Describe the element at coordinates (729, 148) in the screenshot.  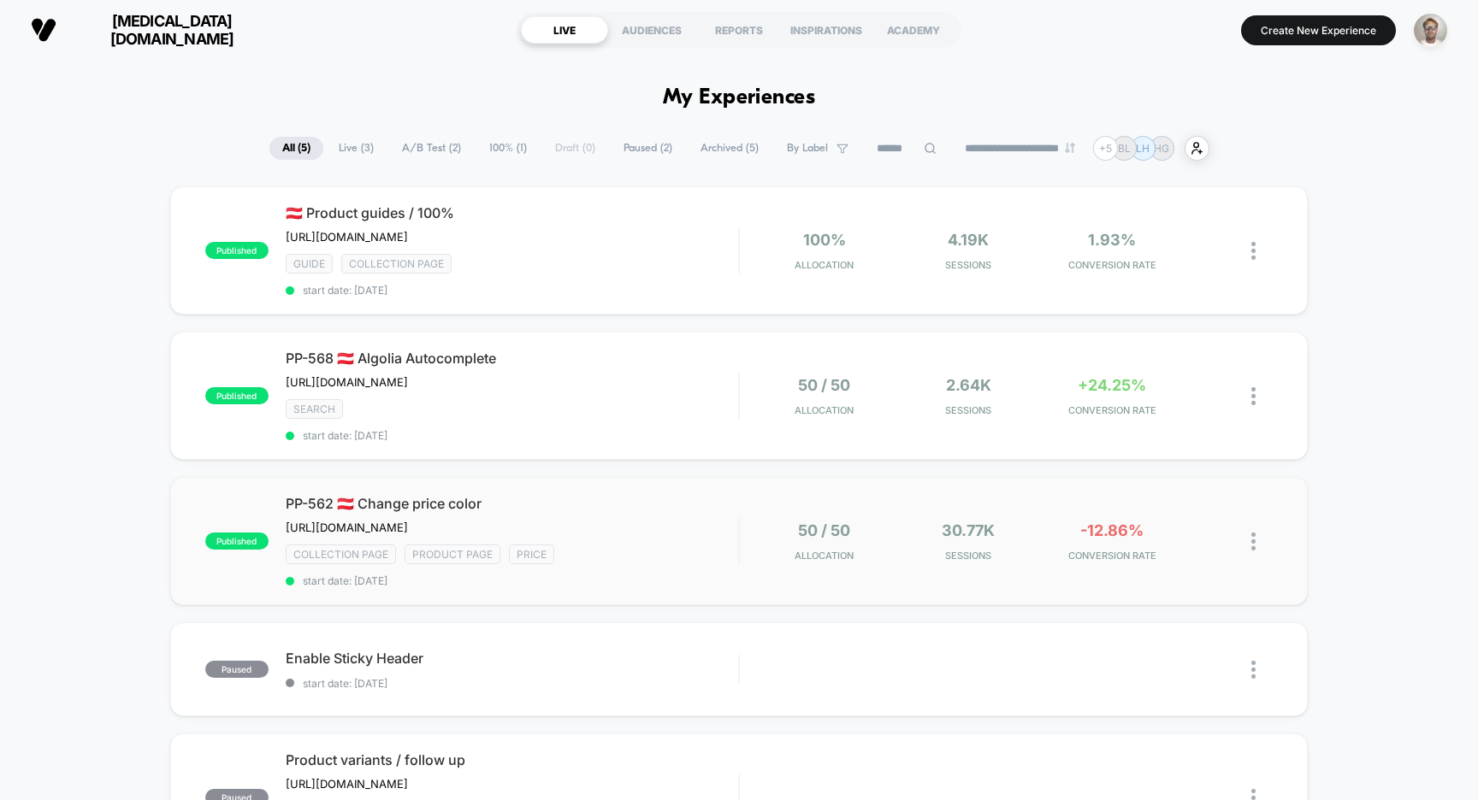
I see `span: Archived ( 5 )` at that location.